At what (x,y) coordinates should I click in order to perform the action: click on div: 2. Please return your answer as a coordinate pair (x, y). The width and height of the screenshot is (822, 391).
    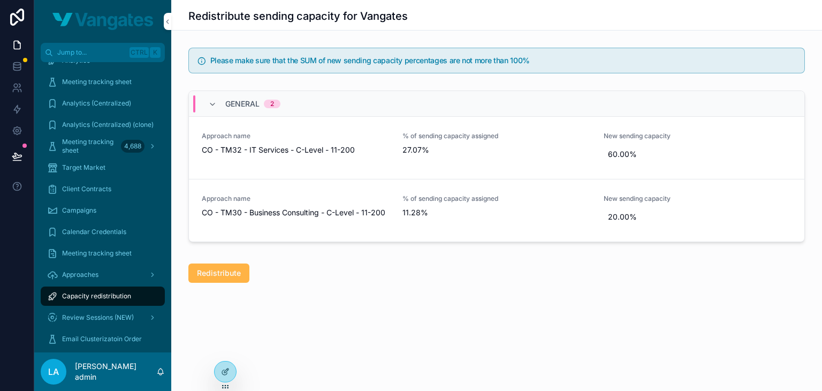
    Looking at the image, I should click on (272, 104).